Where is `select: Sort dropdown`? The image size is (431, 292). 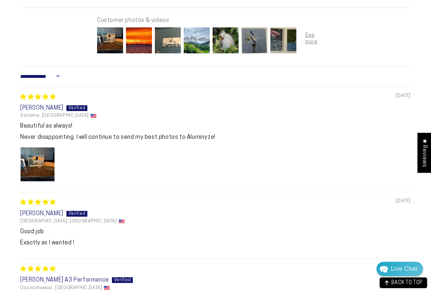
select: Sort dropdown is located at coordinates (41, 77).